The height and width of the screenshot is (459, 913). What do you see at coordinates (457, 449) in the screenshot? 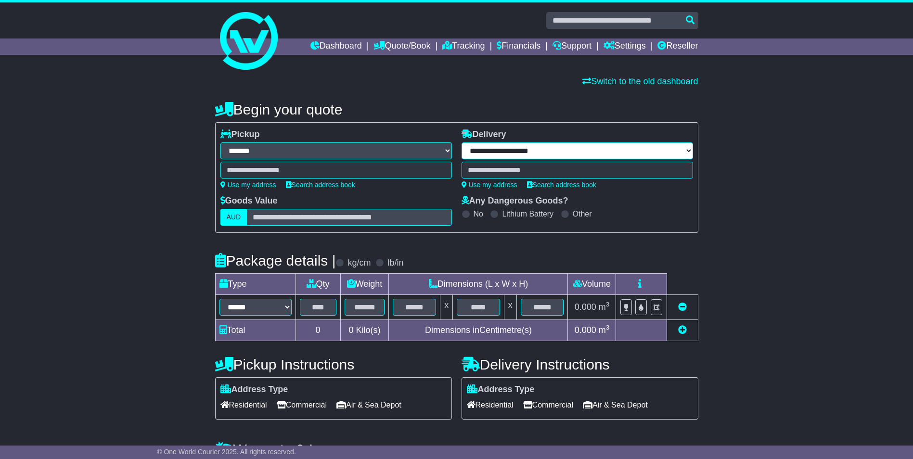
I see `h4: Warranty & Insurance` at bounding box center [457, 449].